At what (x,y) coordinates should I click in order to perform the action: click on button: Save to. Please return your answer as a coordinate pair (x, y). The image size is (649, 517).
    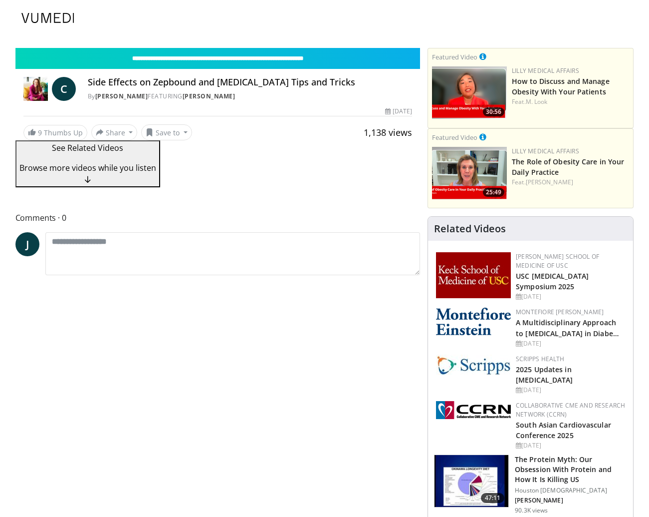
    Looking at the image, I should click on (167, 132).